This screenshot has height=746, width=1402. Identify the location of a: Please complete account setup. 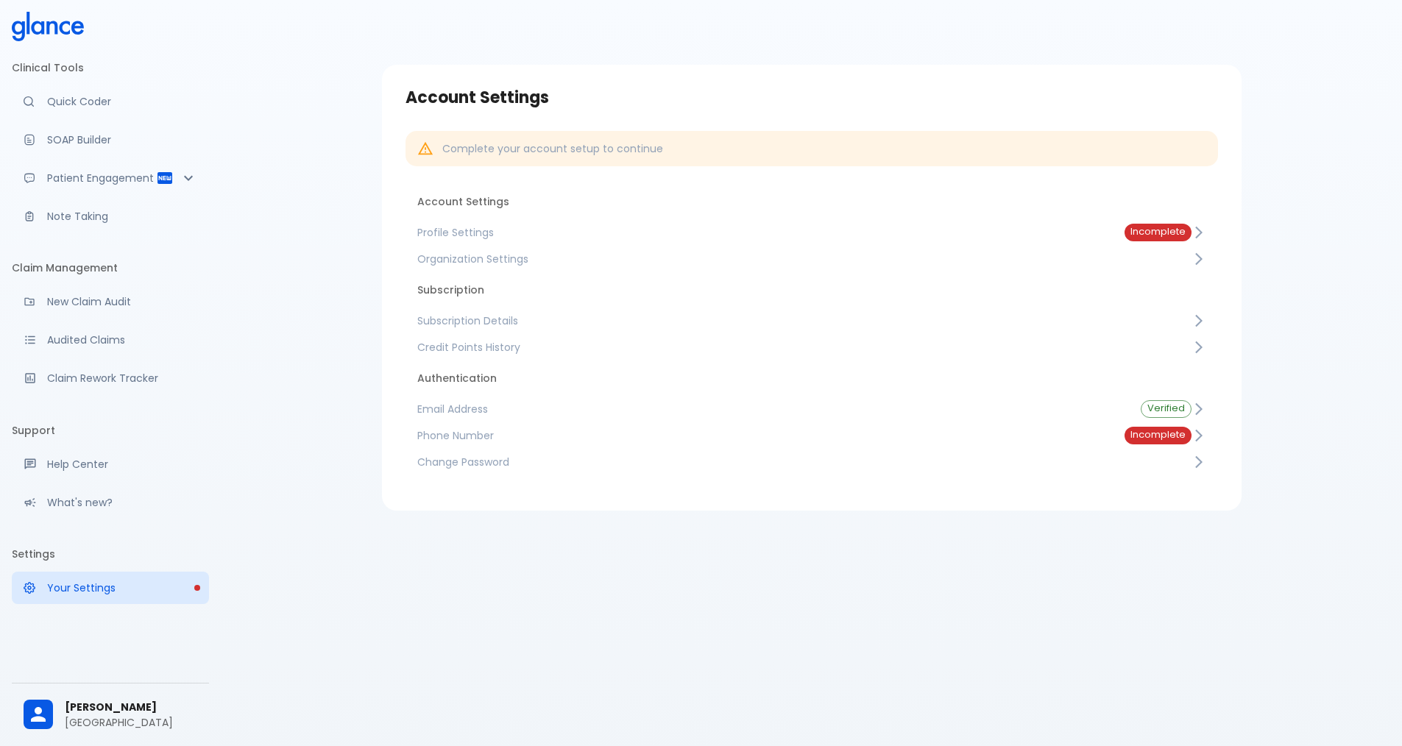
(110, 588).